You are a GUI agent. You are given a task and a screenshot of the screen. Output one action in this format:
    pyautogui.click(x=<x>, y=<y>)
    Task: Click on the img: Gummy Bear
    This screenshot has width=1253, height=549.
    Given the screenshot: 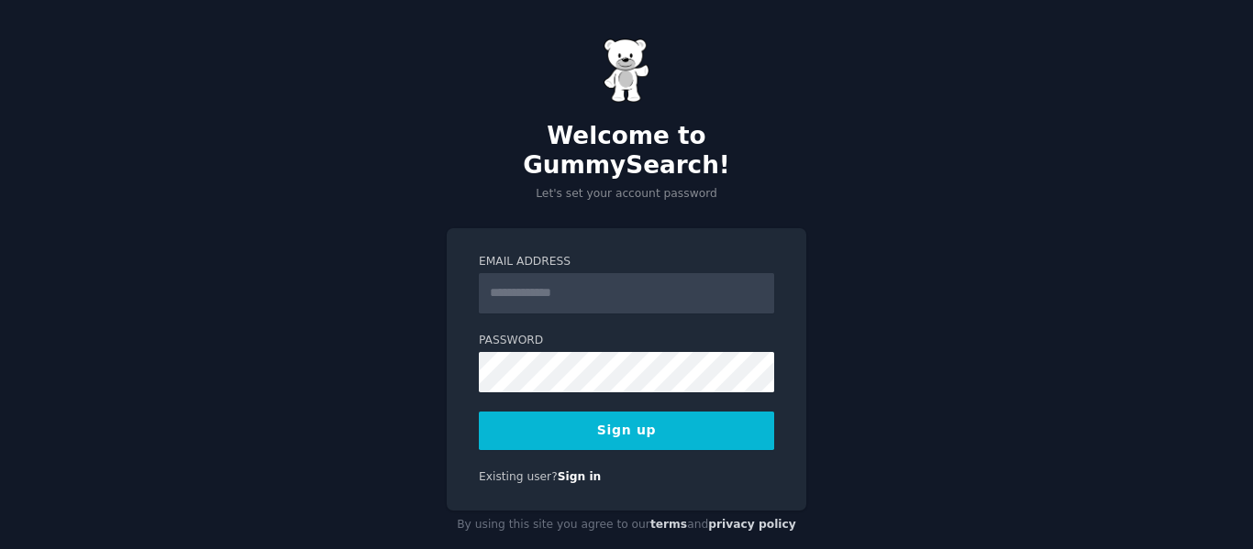 What is the action you would take?
    pyautogui.click(x=626, y=71)
    